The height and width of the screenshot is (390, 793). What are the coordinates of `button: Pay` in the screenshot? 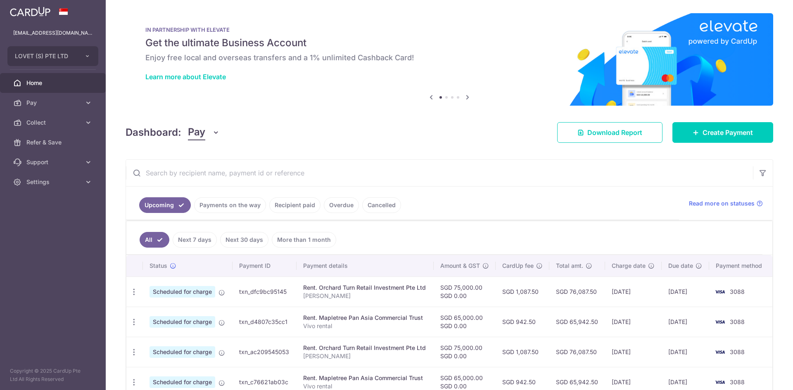 It's located at (204, 133).